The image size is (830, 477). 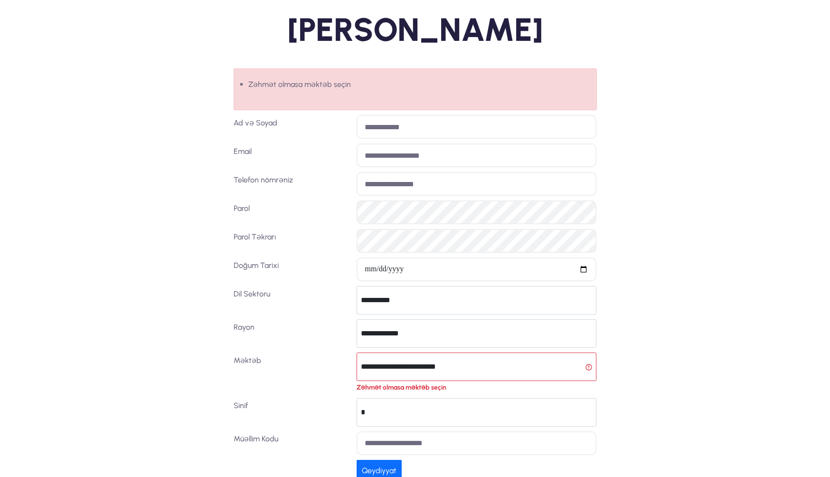 What do you see at coordinates (292, 184) in the screenshot?
I see `label: Telefon nömrəniz` at bounding box center [292, 184].